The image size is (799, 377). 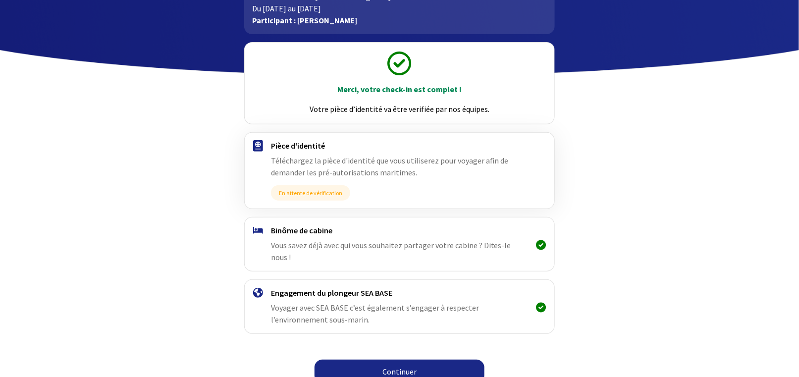 I want to click on span: Voyager avec SEA BASE c’est également s’engager à respecter l’environnement sous-marin., so click(x=375, y=314).